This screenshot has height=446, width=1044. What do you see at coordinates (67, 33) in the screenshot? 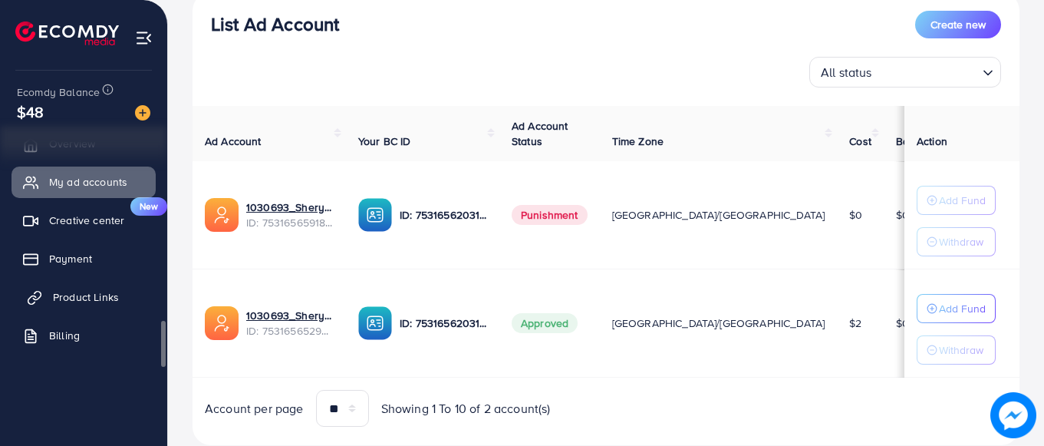
I see `a: logo` at bounding box center [67, 33].